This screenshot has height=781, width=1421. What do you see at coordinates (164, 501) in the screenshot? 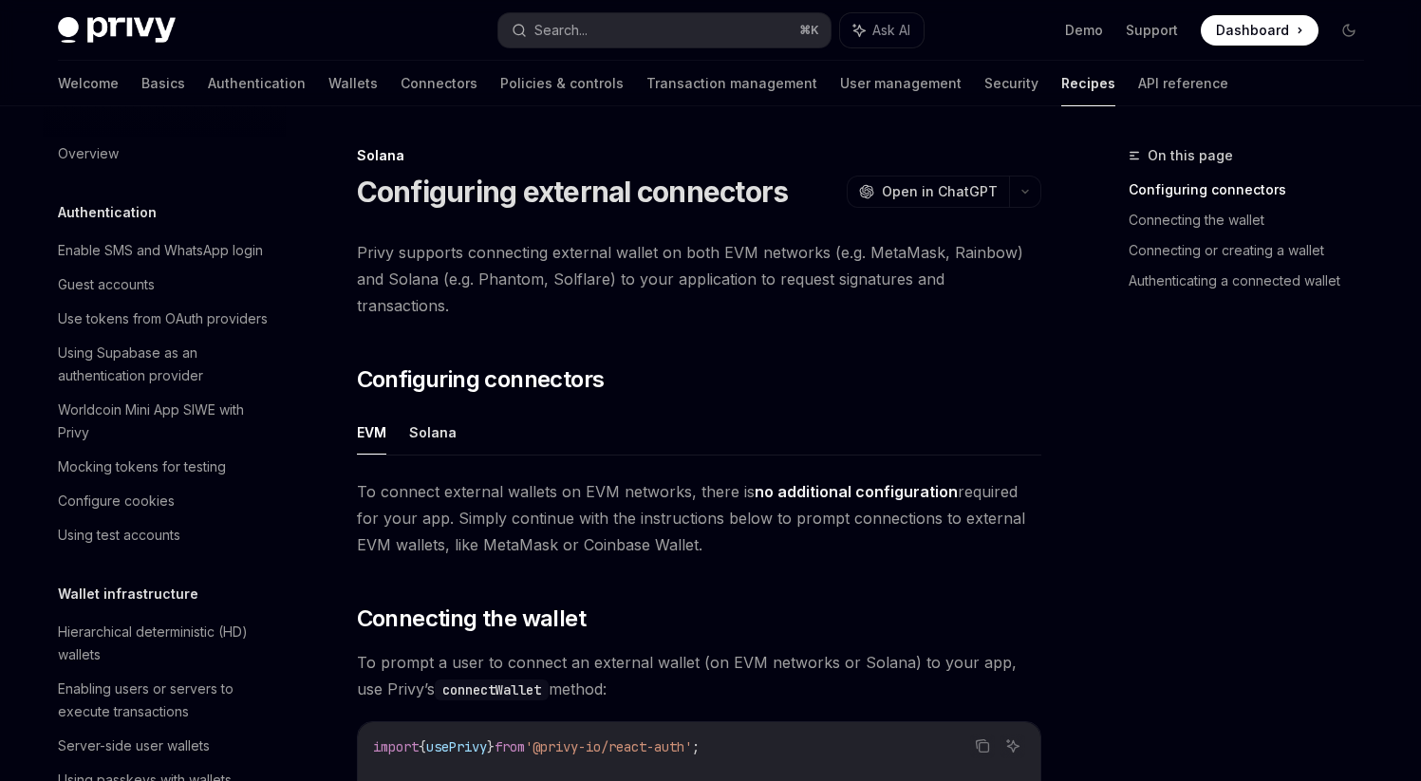
I see `a: Configure cookies` at bounding box center [164, 501].